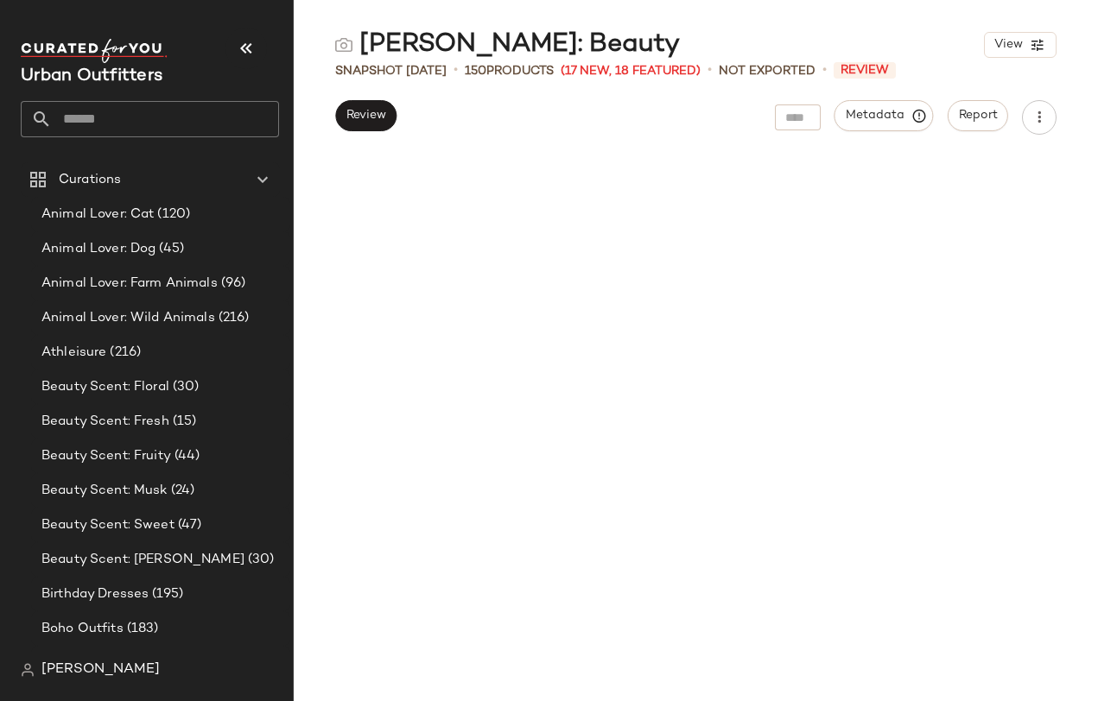 The height and width of the screenshot is (701, 1098). Describe the element at coordinates (186, 456) in the screenshot. I see `span: (44)` at that location.